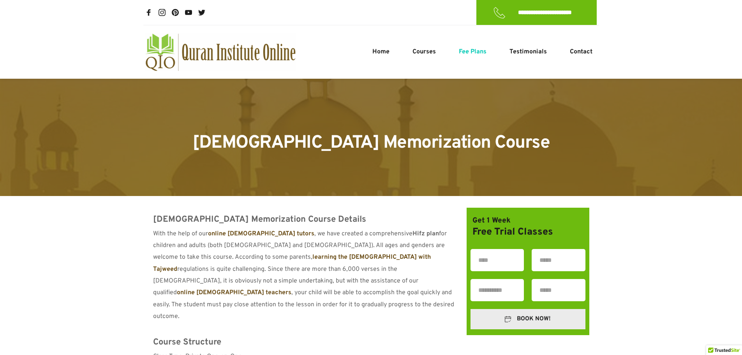 The image size is (742, 355). What do you see at coordinates (304, 304) in the screenshot?
I see `span: , your child will be able to accomplish the goal quickly and easily. The student must pay close a...` at bounding box center [304, 304].